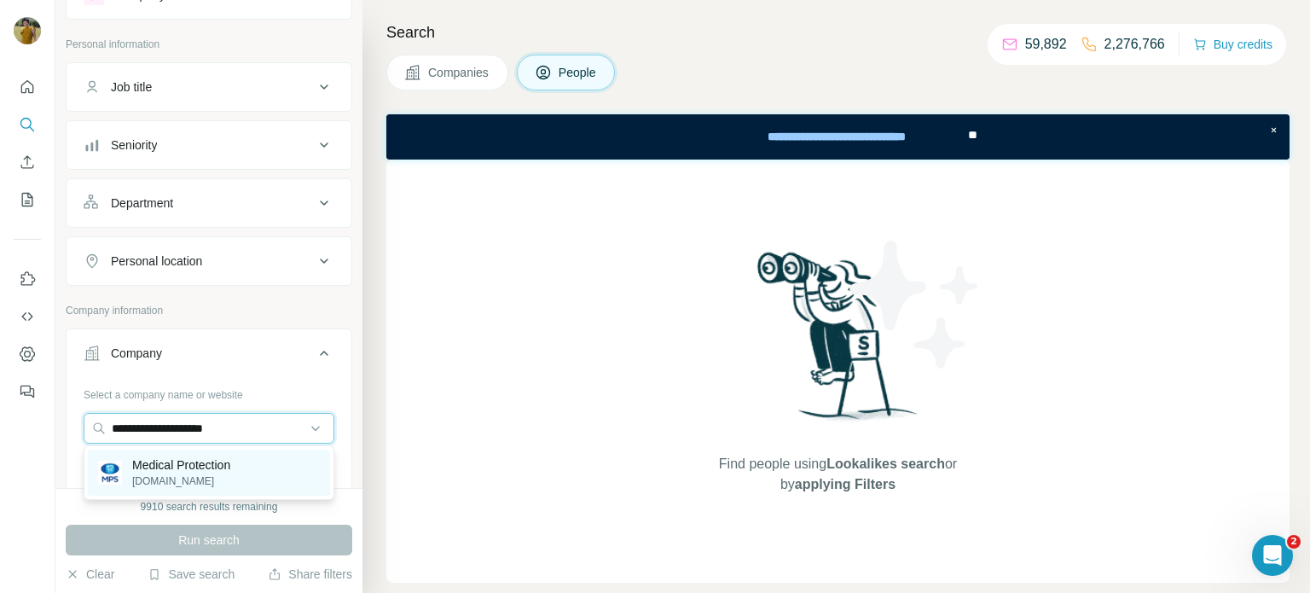 This screenshot has height=593, width=1310. Describe the element at coordinates (887, 15) in the screenshot. I see `div: Close Step` at that location.